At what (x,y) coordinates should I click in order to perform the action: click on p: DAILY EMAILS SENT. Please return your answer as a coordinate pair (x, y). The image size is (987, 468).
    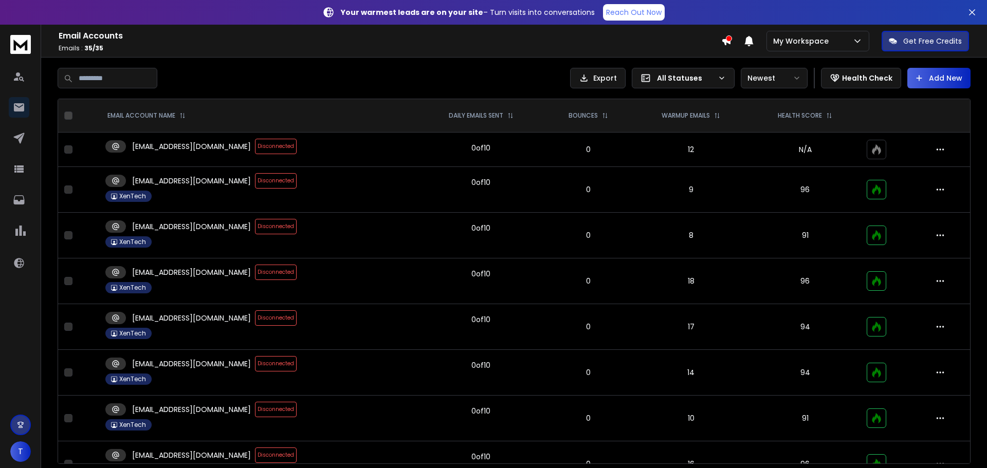
    Looking at the image, I should click on (476, 116).